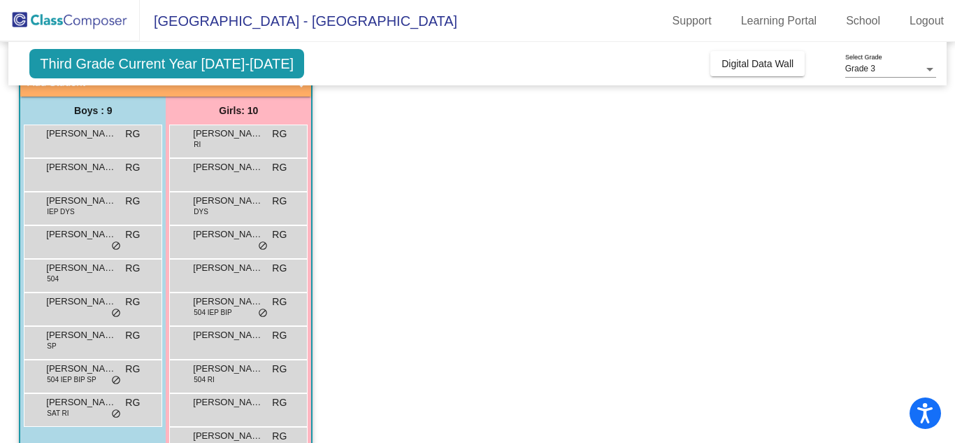 This screenshot has height=443, width=955. I want to click on button: Digital Data Wall, so click(757, 64).